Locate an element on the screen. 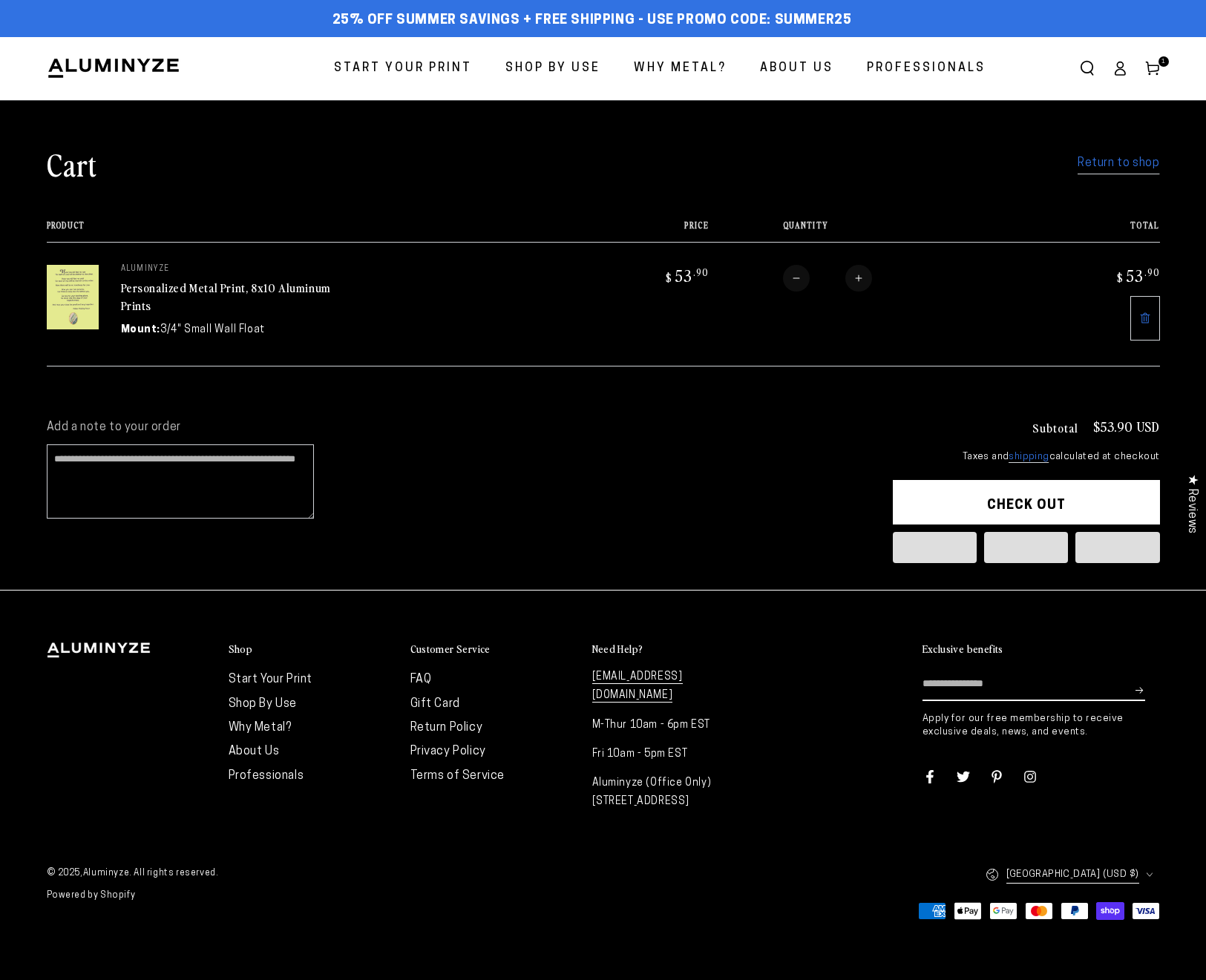  summary: Customer Service is located at coordinates (494, 649).